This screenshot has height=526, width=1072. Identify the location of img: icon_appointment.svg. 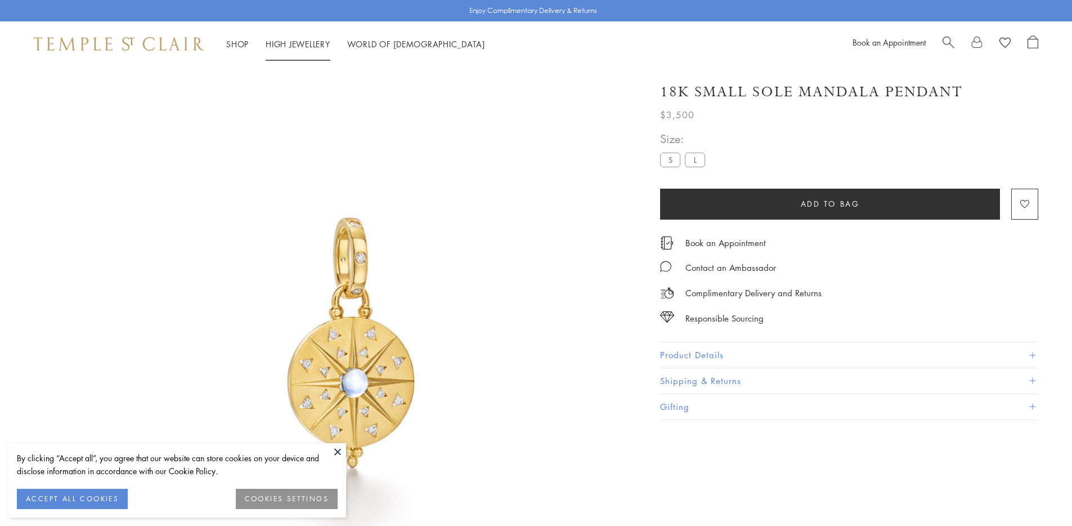
(667, 243).